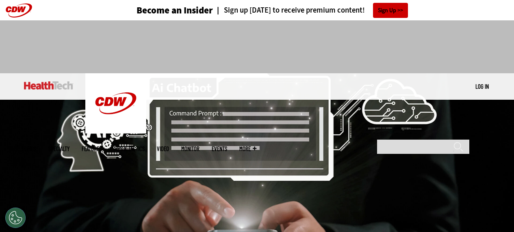 The image size is (514, 232). I want to click on a: Events, so click(219, 148).